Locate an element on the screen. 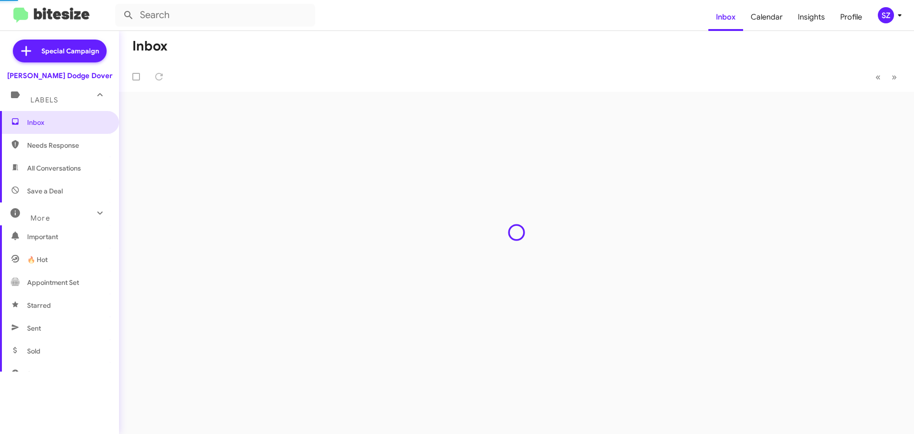 The height and width of the screenshot is (434, 914). h1: Inbox is located at coordinates (150, 46).